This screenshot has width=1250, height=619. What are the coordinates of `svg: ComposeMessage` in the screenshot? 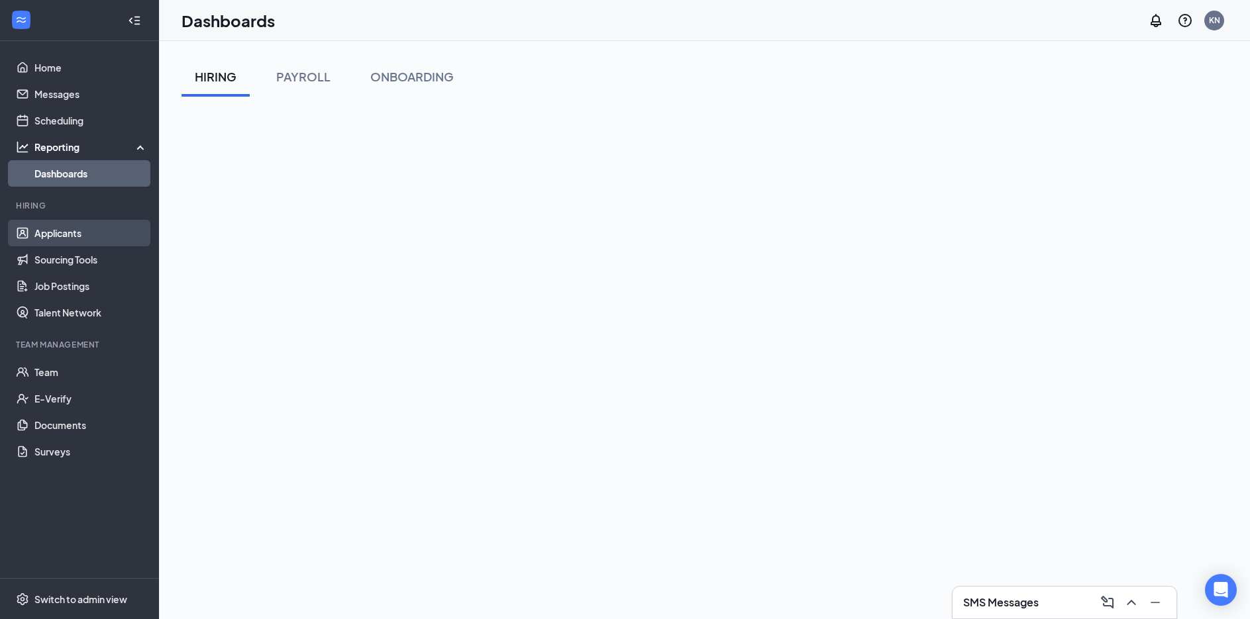 It's located at (1108, 603).